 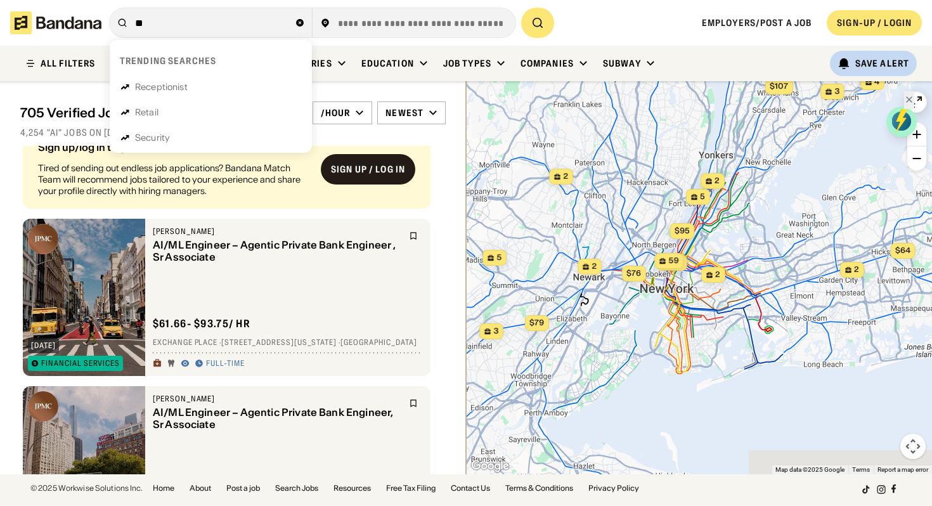 What do you see at coordinates (243, 488) in the screenshot?
I see `a: Post a job` at bounding box center [243, 488].